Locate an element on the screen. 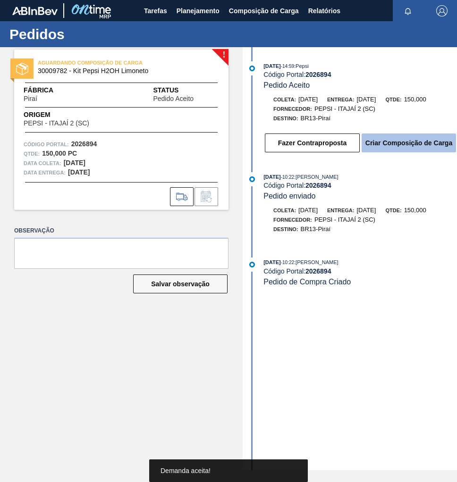 This screenshot has width=457, height=482. div: Informar alteração no pedido is located at coordinates (206, 197).